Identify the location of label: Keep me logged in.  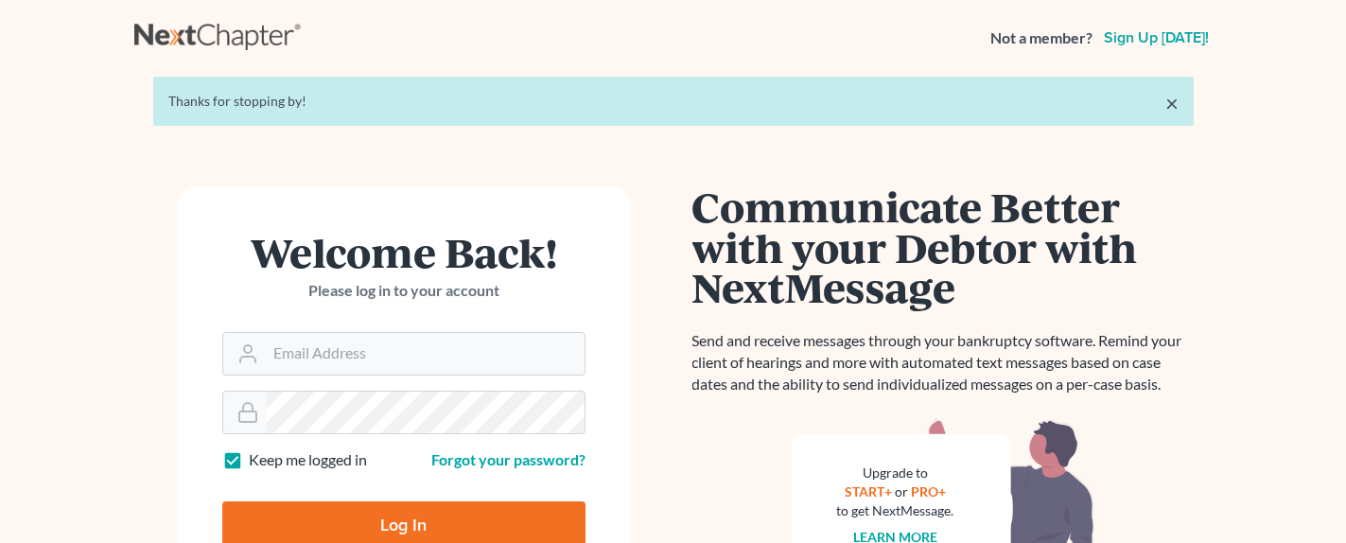
(307, 460).